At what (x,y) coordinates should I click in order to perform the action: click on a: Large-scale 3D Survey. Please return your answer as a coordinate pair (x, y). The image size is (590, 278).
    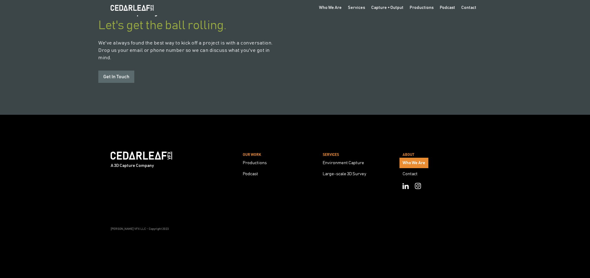
    Looking at the image, I should click on (344, 174).